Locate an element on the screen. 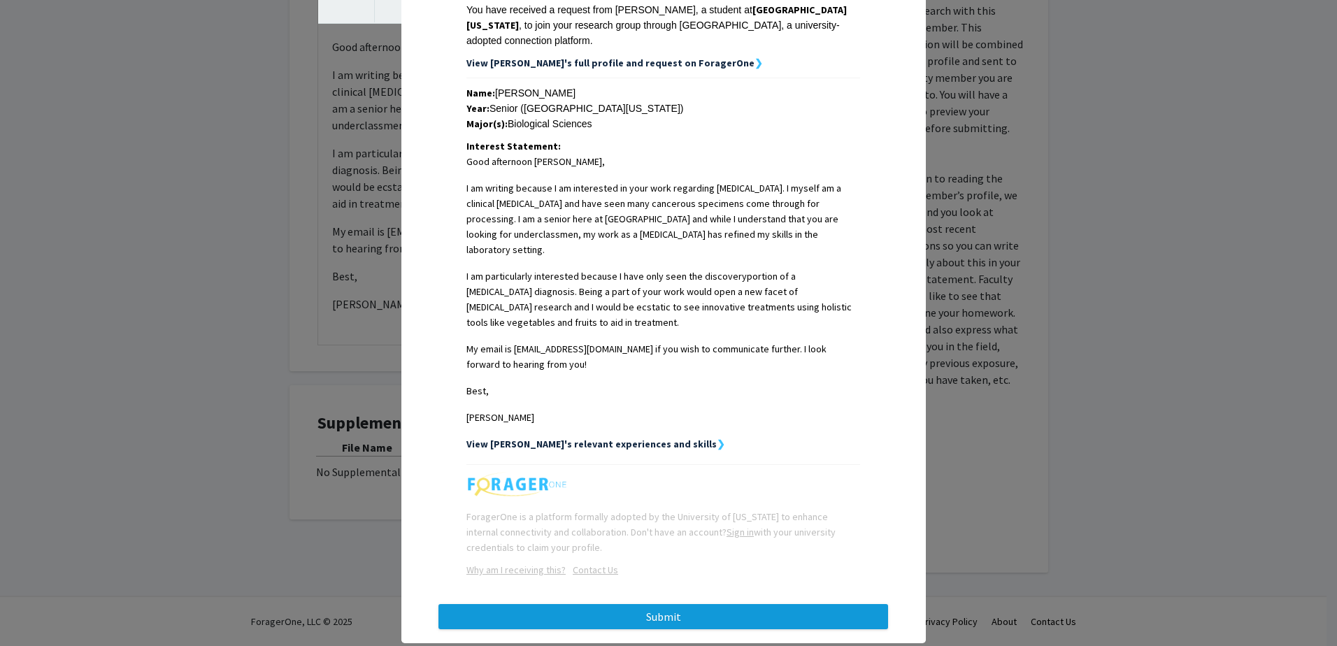 This screenshot has width=1337, height=646. p: Best, is located at coordinates (663, 391).